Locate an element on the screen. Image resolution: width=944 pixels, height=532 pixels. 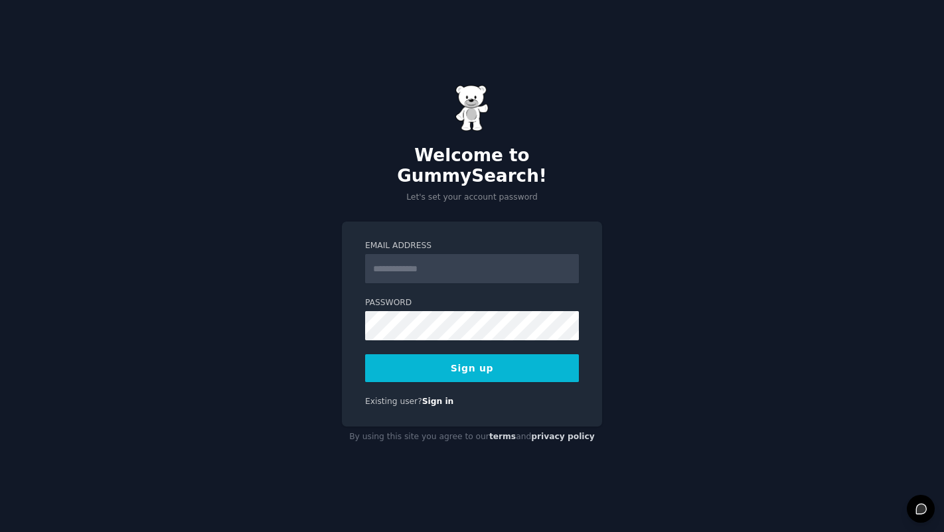
img: Gummy Bear is located at coordinates (472, 108).